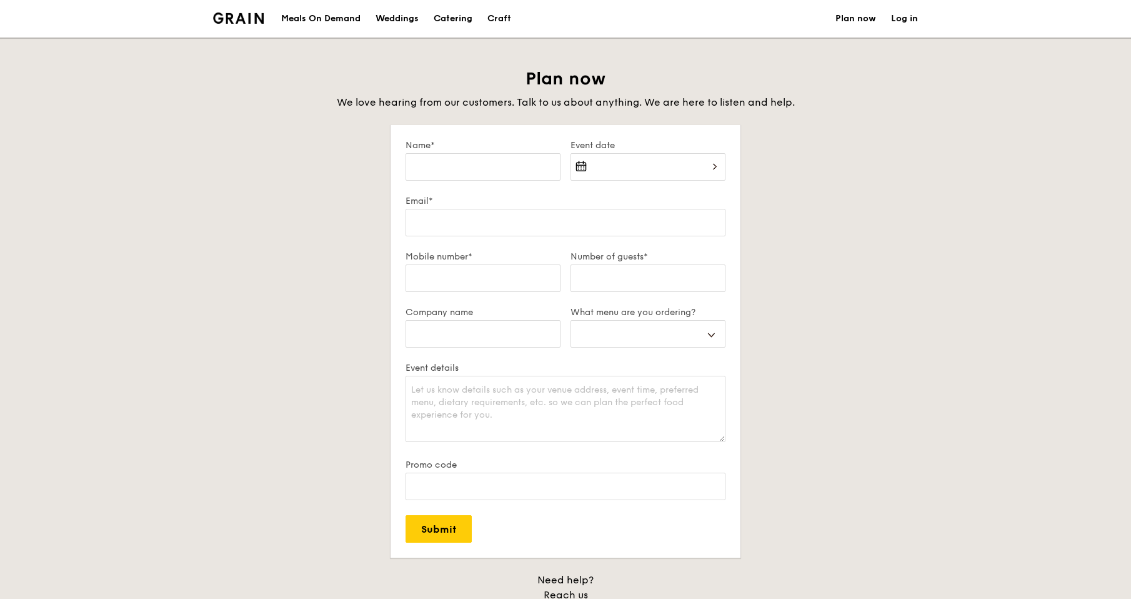 The width and height of the screenshot is (1131, 599). What do you see at coordinates (483, 256) in the screenshot?
I see `label: Mobile number*` at bounding box center [483, 256].